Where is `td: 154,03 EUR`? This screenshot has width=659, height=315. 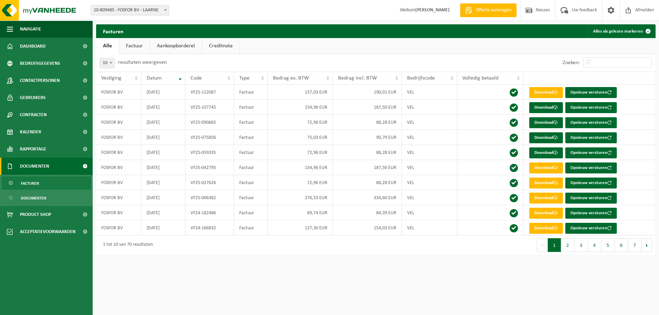
td: 154,03 EUR is located at coordinates (367, 228).